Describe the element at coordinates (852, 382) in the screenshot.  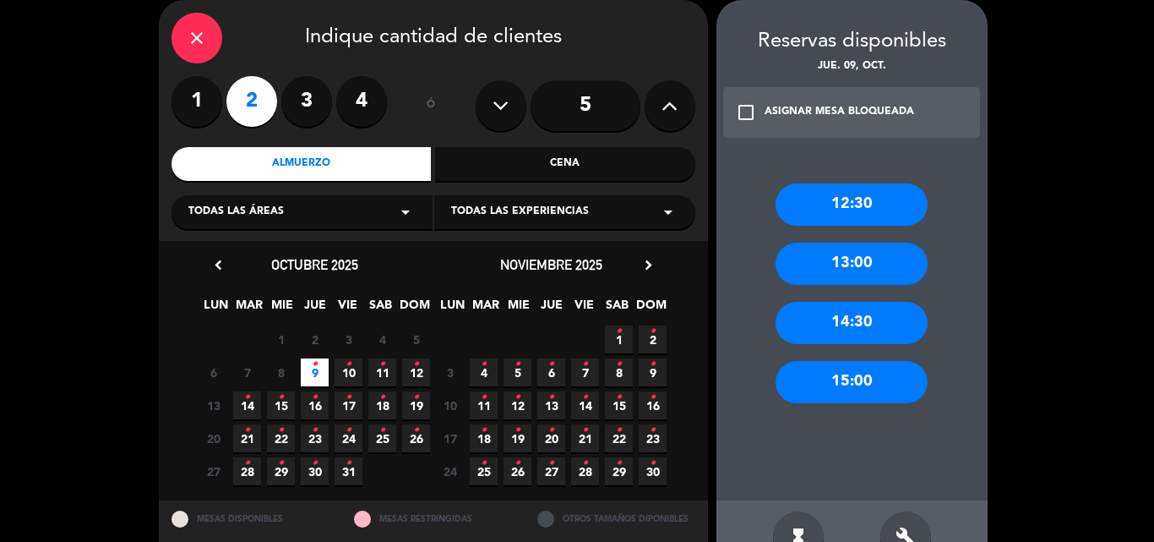
I see `div: 15:00` at that location.